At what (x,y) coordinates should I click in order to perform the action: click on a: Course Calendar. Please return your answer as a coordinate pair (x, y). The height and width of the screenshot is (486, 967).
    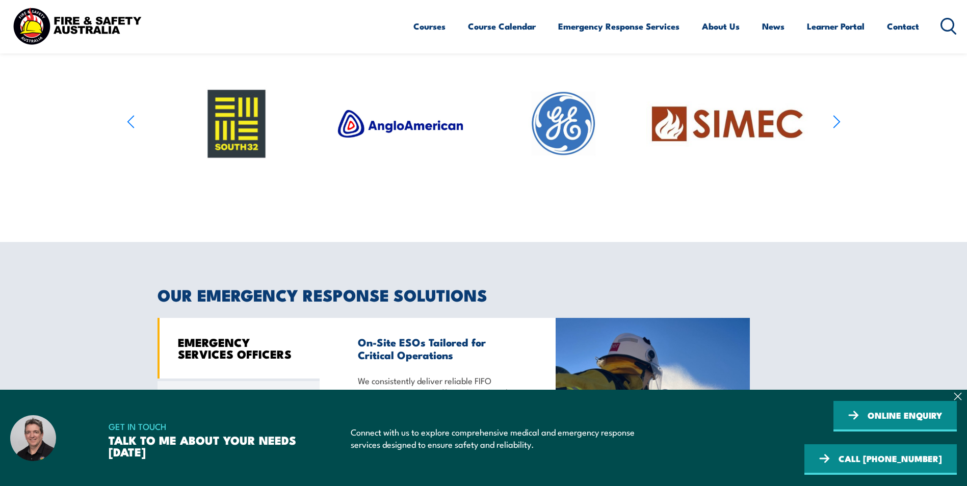
    Looking at the image, I should click on (502, 26).